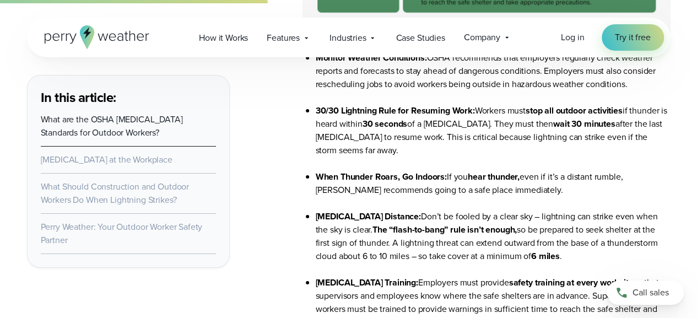 The width and height of the screenshot is (697, 318). I want to click on a: Log in, so click(572, 37).